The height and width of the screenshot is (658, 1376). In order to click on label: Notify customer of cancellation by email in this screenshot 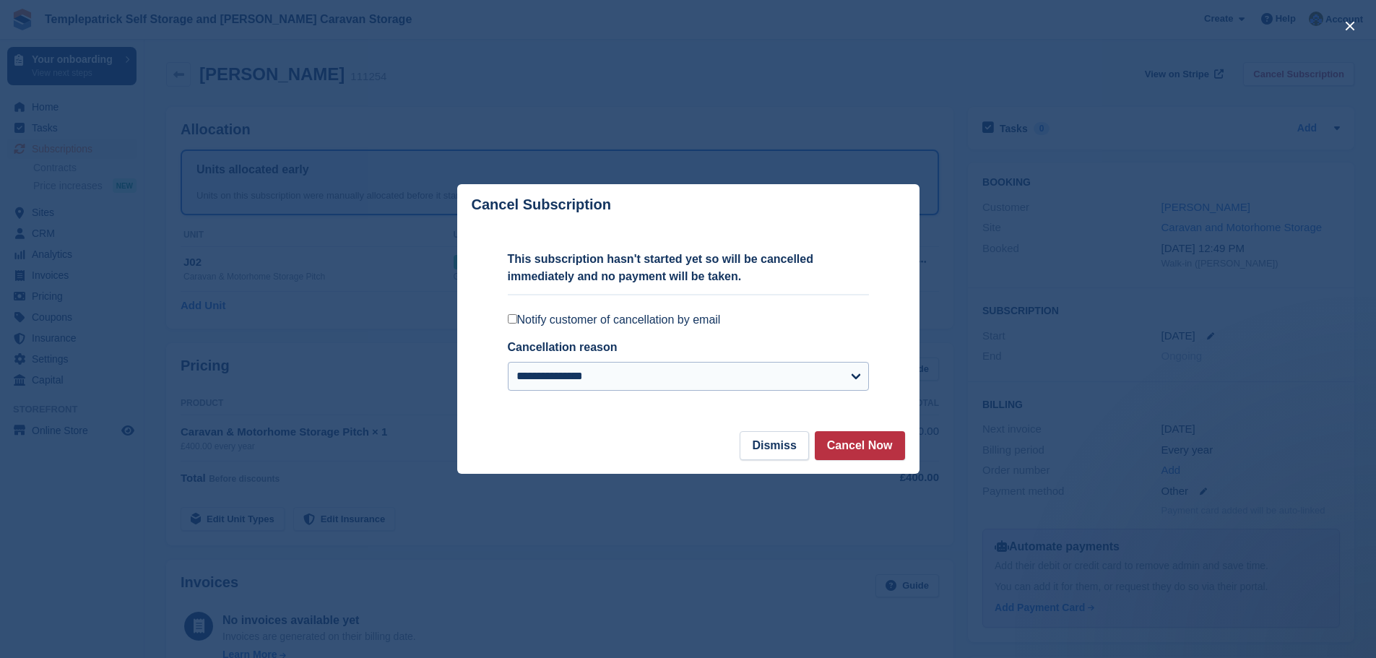, I will do `click(688, 320)`.